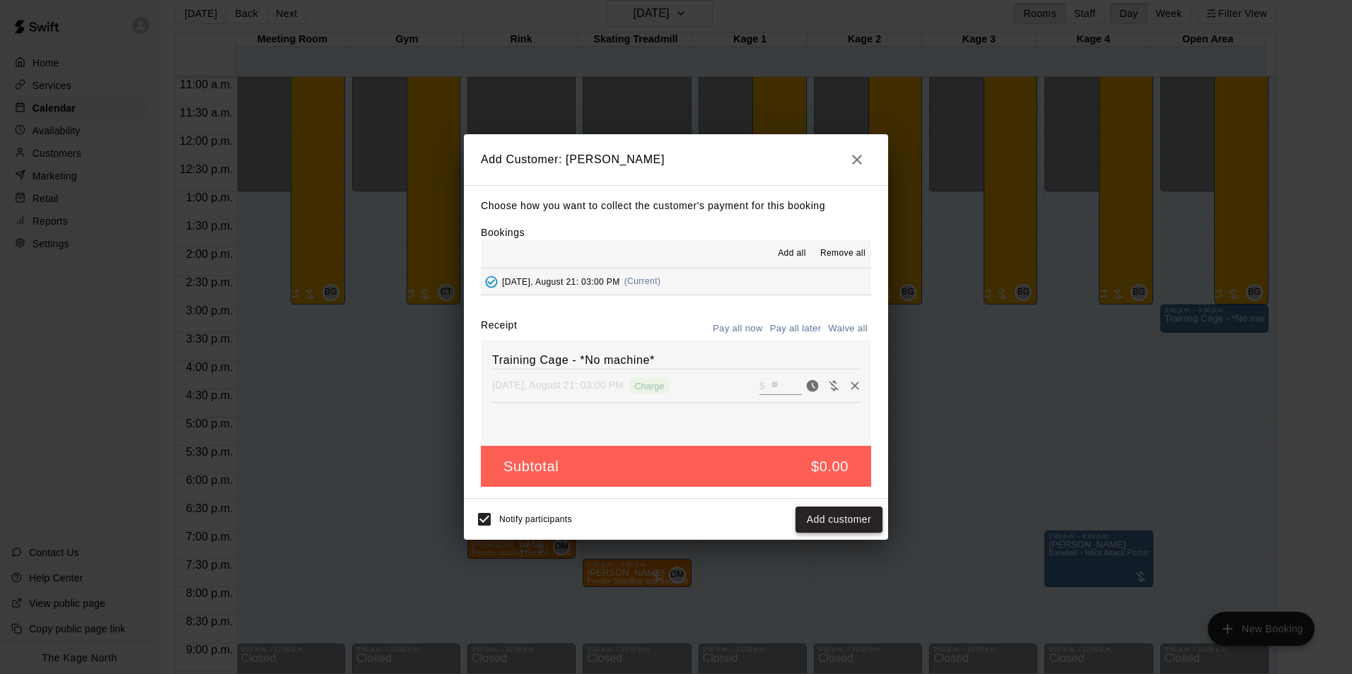 This screenshot has height=674, width=1352. Describe the element at coordinates (498, 329) in the screenshot. I see `label: Receipt` at that location.